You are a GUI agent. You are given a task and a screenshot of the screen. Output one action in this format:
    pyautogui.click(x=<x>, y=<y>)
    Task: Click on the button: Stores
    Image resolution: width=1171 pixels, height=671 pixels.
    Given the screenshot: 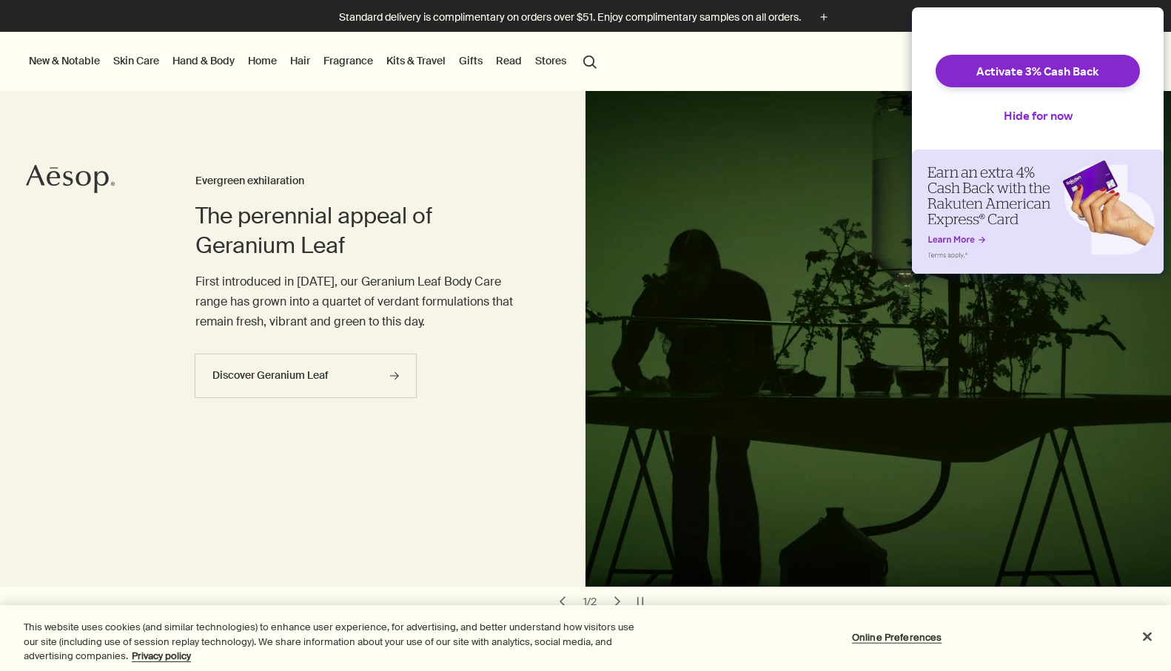 What is the action you would take?
    pyautogui.click(x=551, y=61)
    